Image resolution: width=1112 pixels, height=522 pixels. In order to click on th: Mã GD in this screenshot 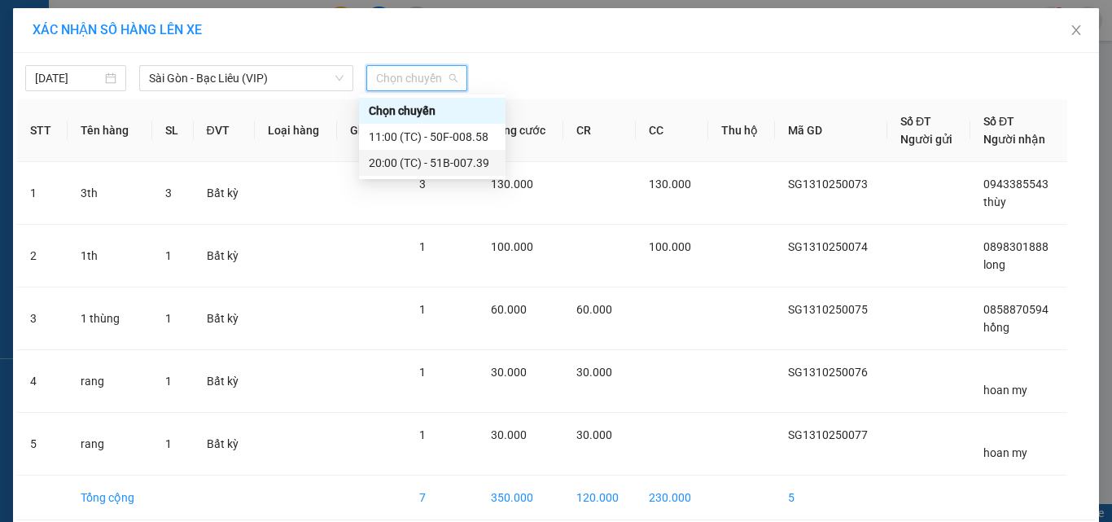, I will do `click(831, 130)`.